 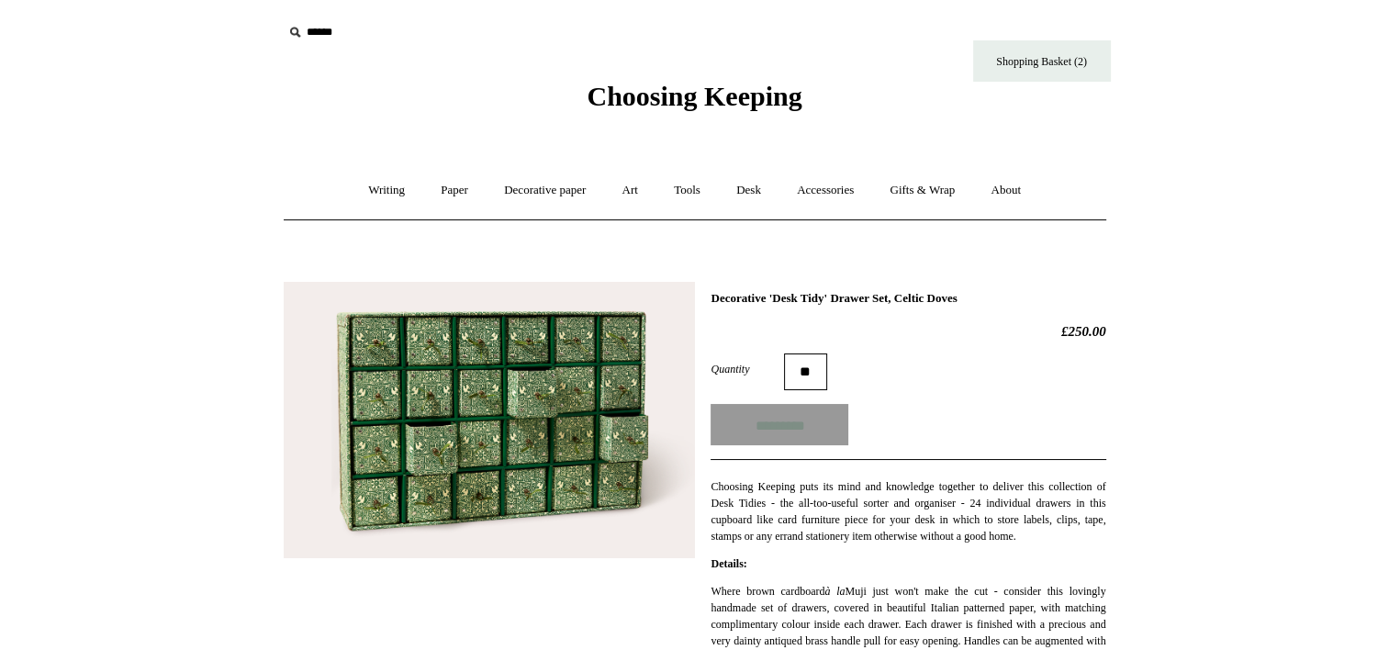 I want to click on h1: Decorative 'Desk Tidy' Drawer Set, Celtic Doves, so click(x=908, y=298).